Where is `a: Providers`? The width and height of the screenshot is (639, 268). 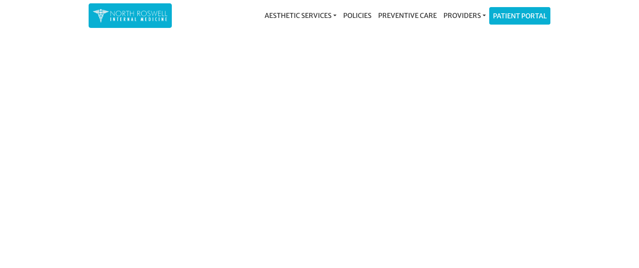 a: Providers is located at coordinates (465, 15).